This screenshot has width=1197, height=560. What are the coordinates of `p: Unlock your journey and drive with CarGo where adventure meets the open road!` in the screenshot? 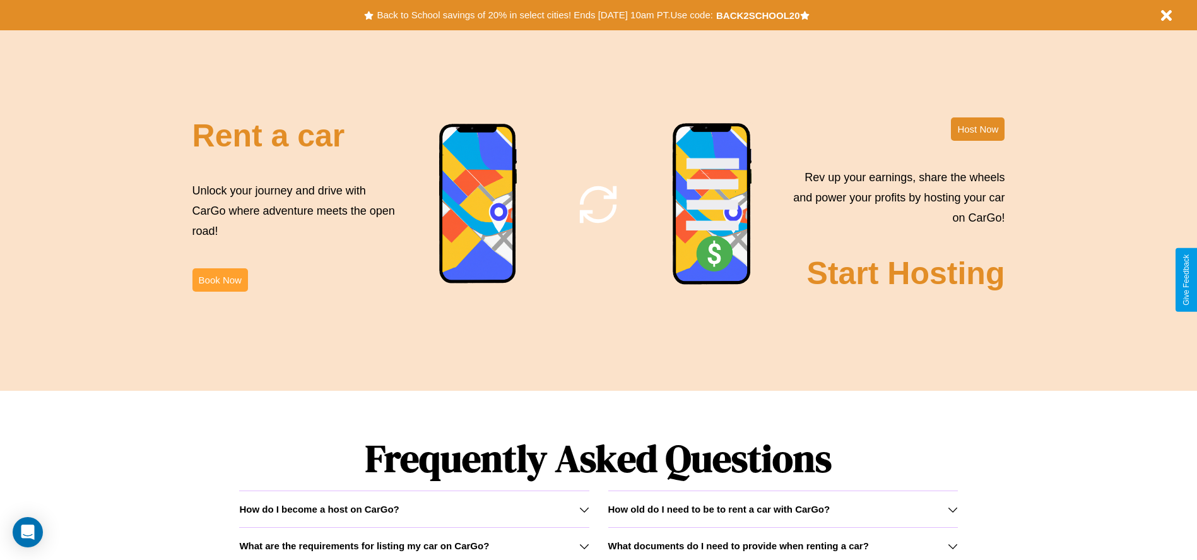 It's located at (296, 211).